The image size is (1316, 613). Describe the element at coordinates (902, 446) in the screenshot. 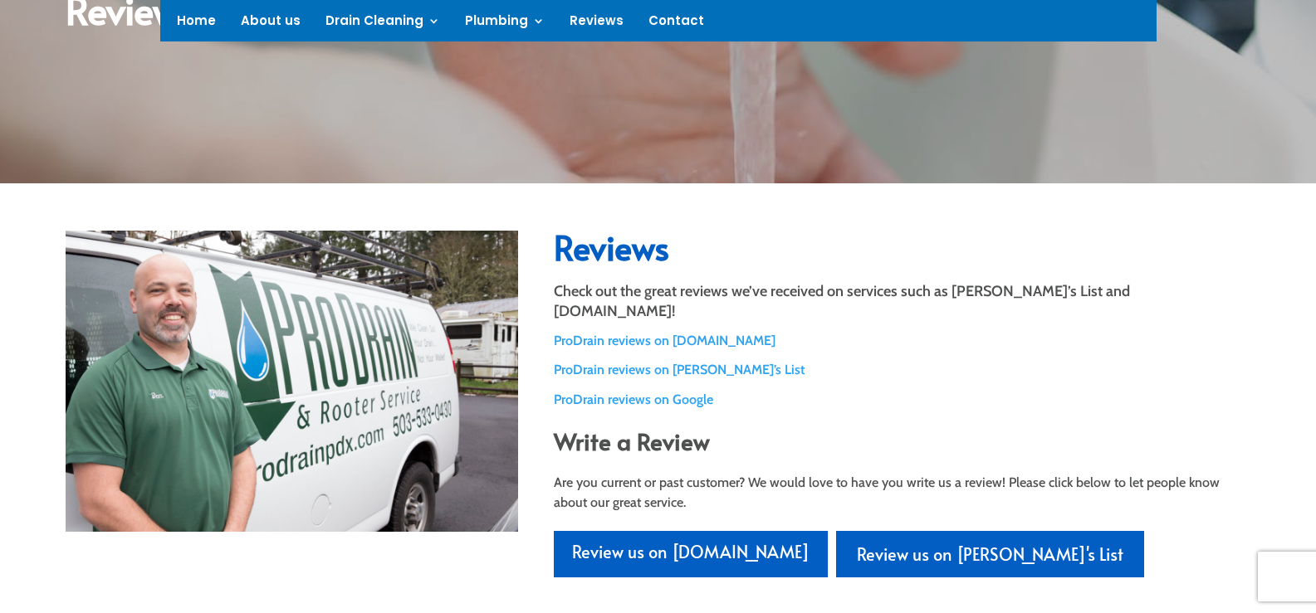

I see `h2: Write a Review` at that location.